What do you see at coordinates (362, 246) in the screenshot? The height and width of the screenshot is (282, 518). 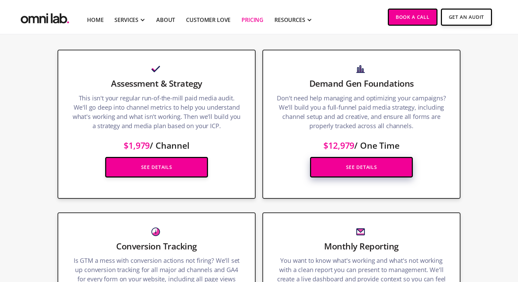 I see `h3: Monthly Reporting` at bounding box center [362, 246].